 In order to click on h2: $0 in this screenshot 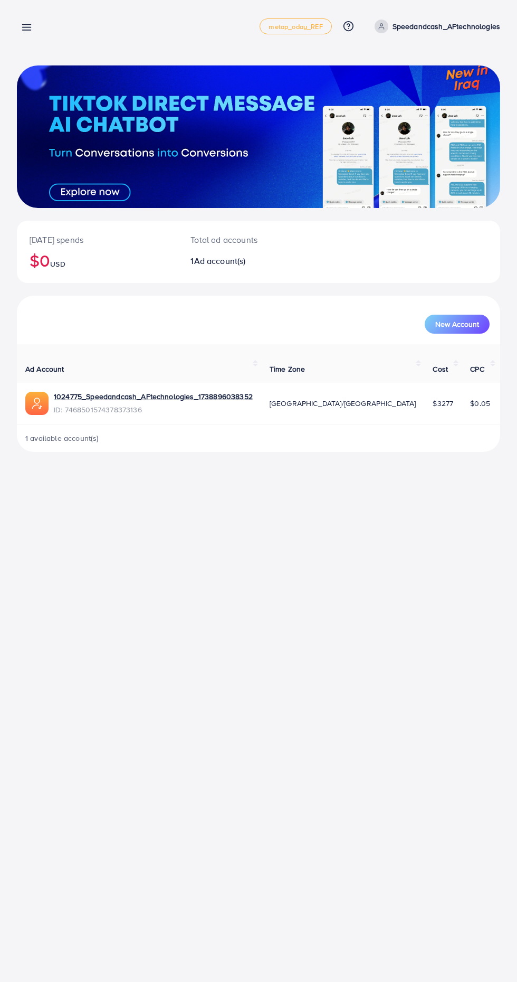, I will do `click(97, 260)`.